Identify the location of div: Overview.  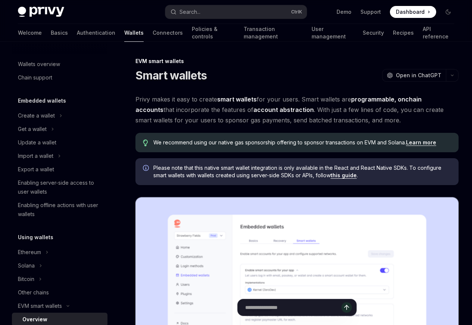
(35, 319).